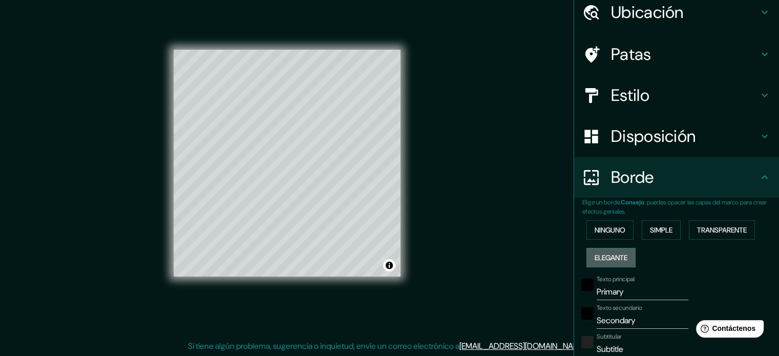  Describe the element at coordinates (630, 95) in the screenshot. I see `font: Estilo` at that location.